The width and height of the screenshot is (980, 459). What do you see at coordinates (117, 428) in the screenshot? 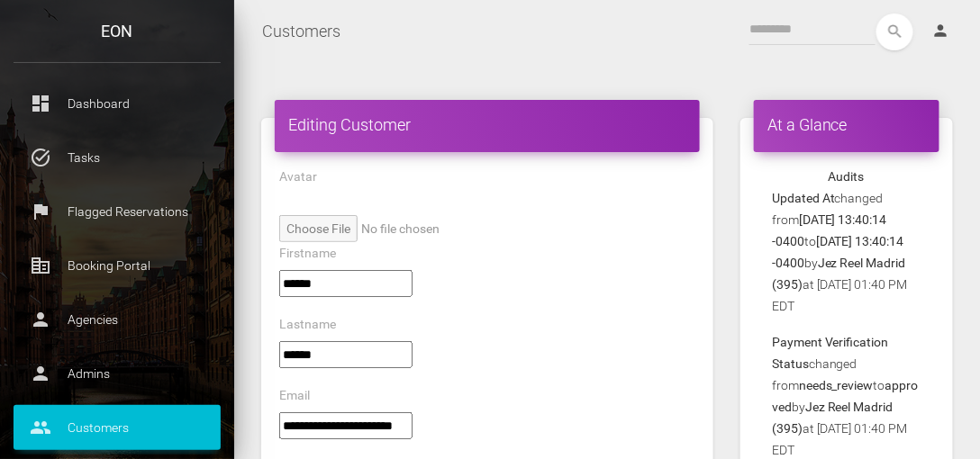
I see `p: Customers` at bounding box center [117, 428].